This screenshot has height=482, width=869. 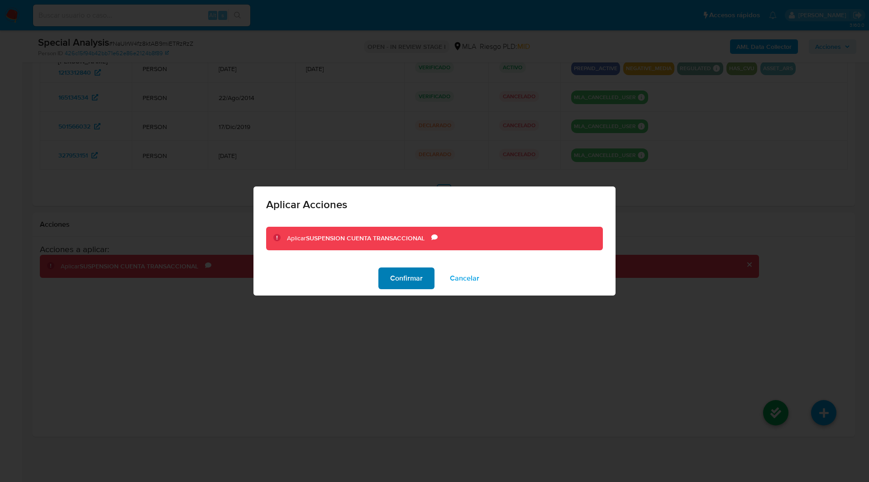 I want to click on b: SUSPENSION CUENTA TRANSACCIONAL, so click(x=365, y=238).